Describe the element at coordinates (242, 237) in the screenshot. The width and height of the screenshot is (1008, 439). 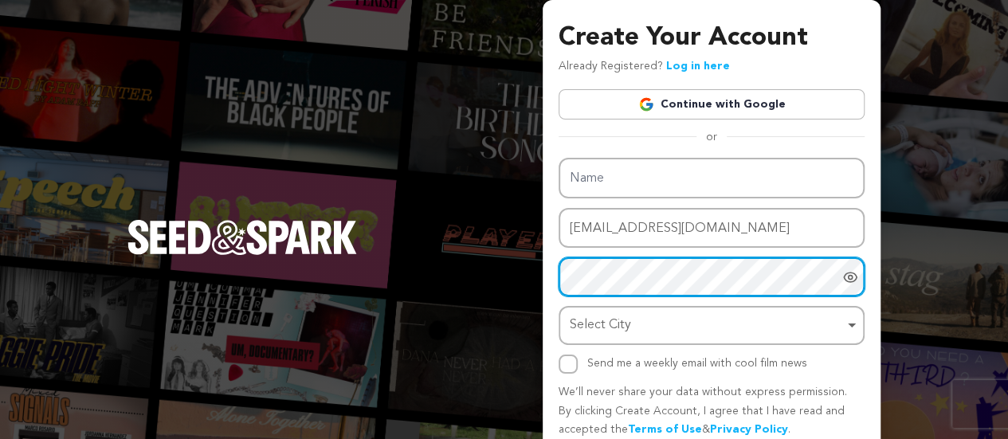
I see `img: Seed&Spark Logo` at that location.